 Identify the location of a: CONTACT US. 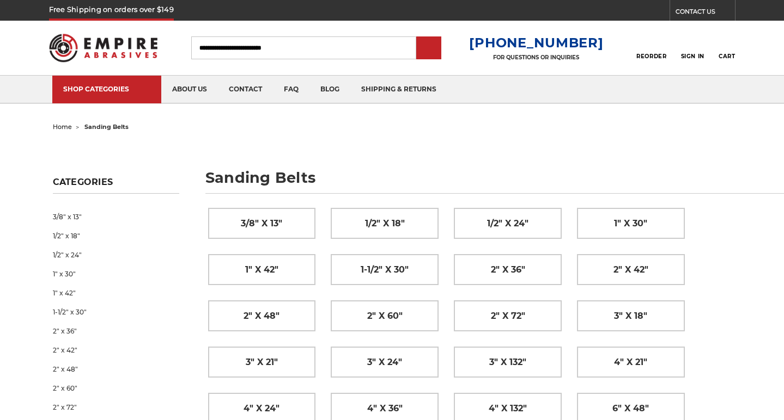
(705, 13).